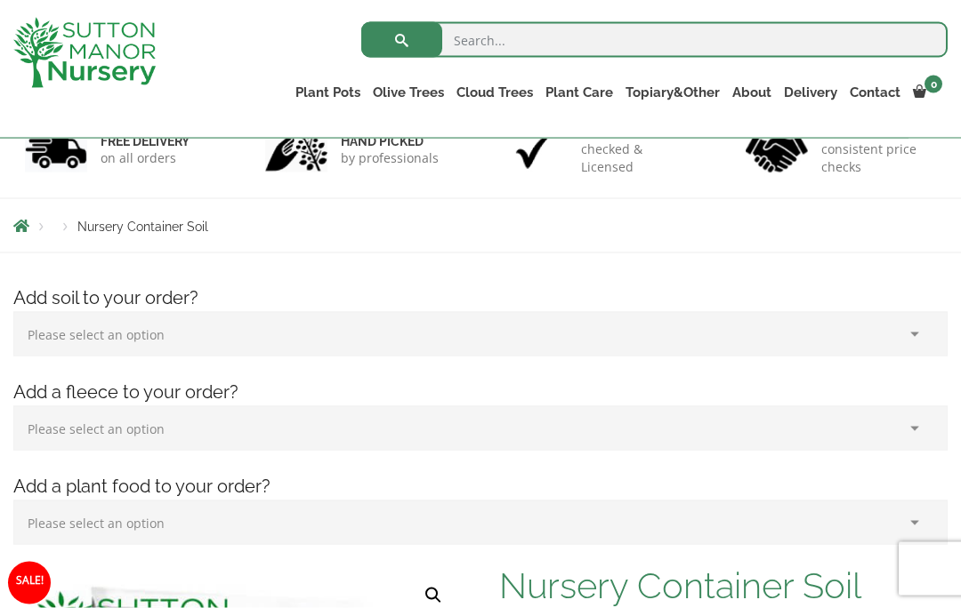 The height and width of the screenshot is (608, 961). Describe the element at coordinates (878, 158) in the screenshot. I see `p: consistent price checks` at that location.